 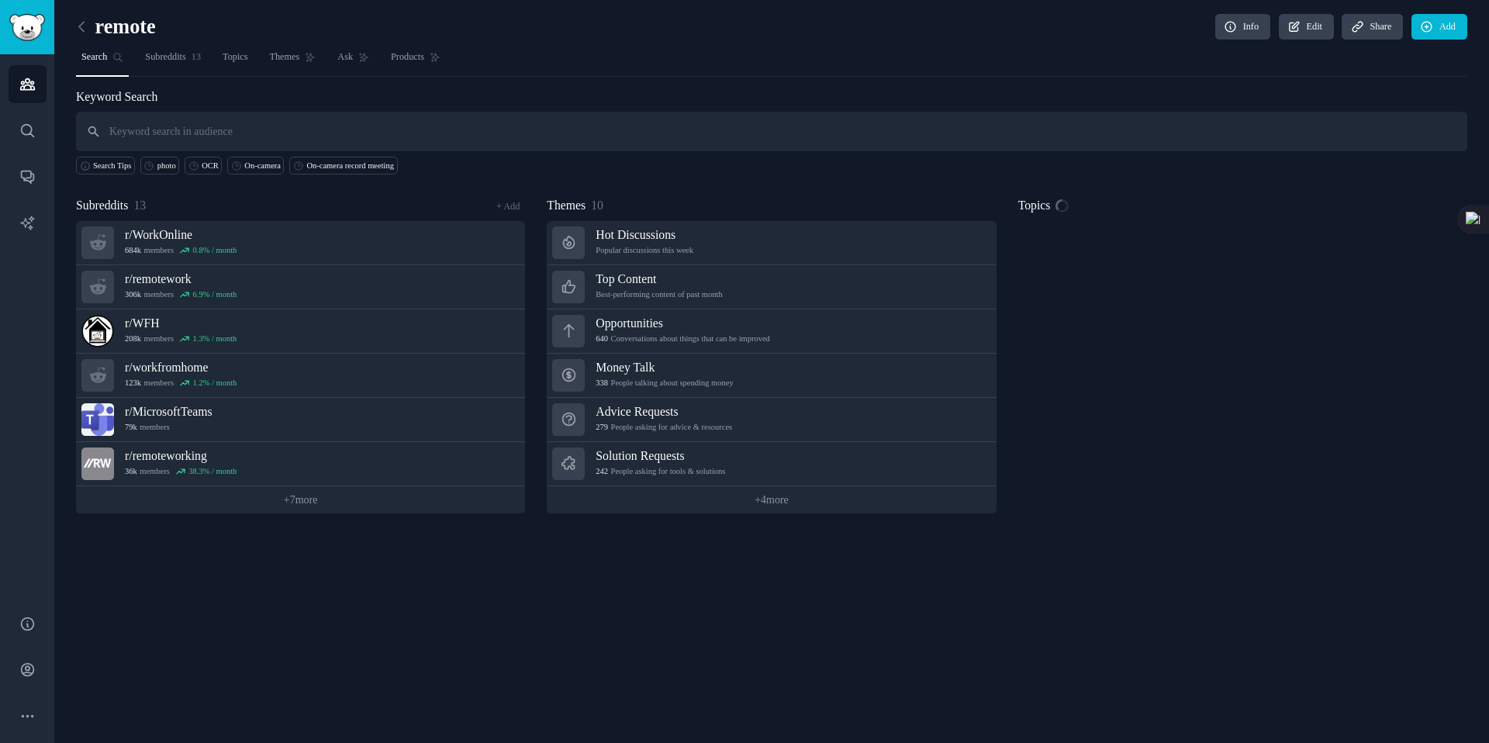 What do you see at coordinates (235, 60) in the screenshot?
I see `a: Topics` at bounding box center [235, 60].